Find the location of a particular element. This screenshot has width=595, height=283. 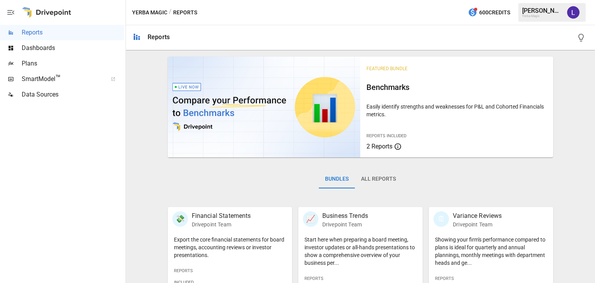

p: Business Trends is located at coordinates (345, 216).